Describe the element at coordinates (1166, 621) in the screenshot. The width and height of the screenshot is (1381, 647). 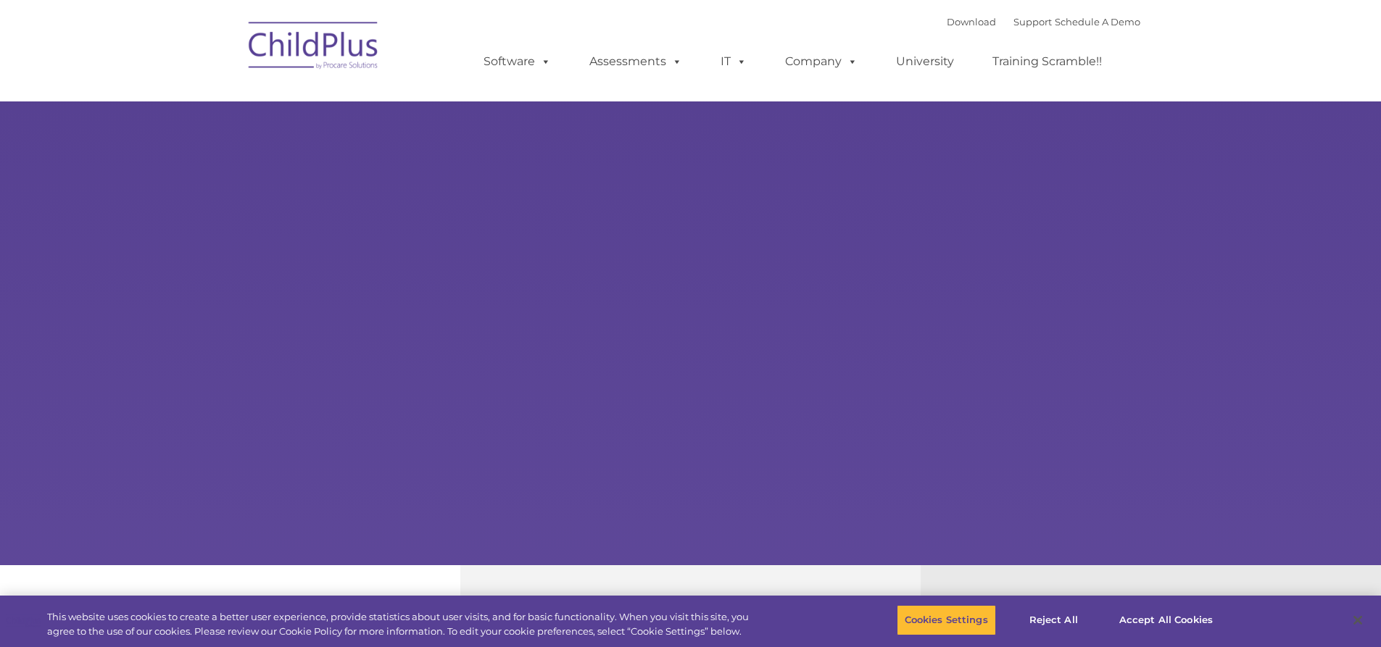
I see `button: Accept All Cookies` at that location.